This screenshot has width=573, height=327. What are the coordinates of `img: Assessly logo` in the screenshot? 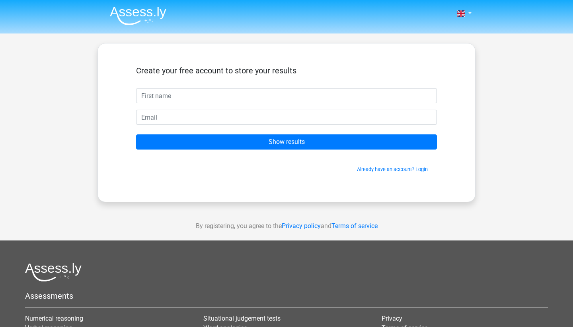 It's located at (53, 272).